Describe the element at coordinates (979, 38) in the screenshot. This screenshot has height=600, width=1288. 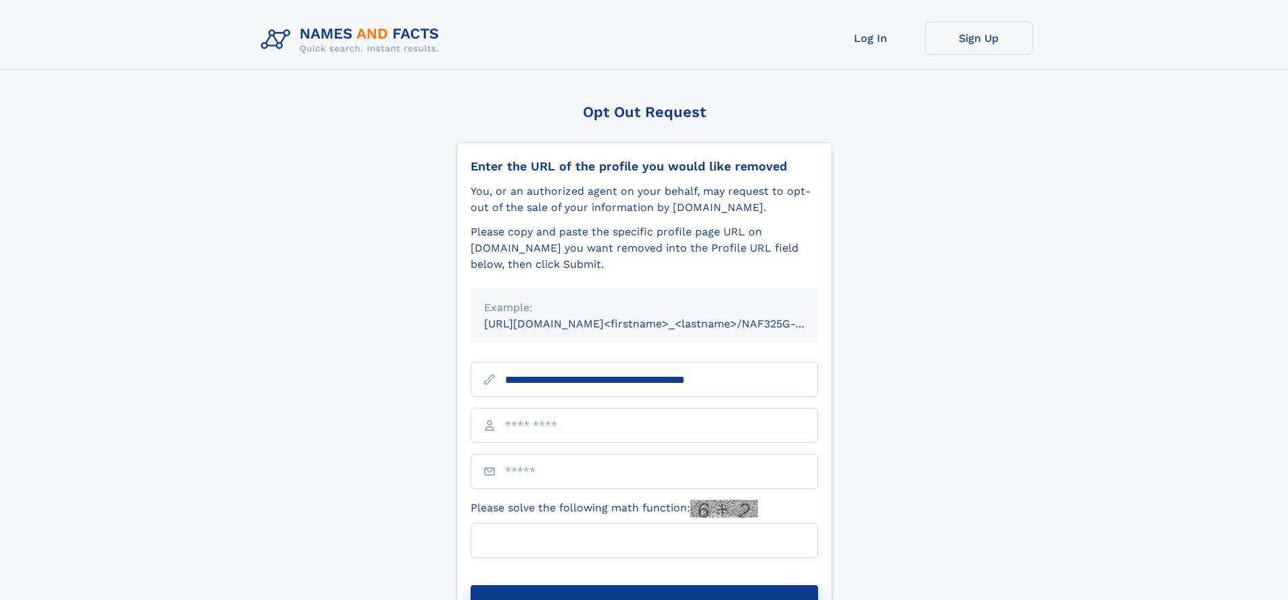
I see `a: Sign Up` at that location.